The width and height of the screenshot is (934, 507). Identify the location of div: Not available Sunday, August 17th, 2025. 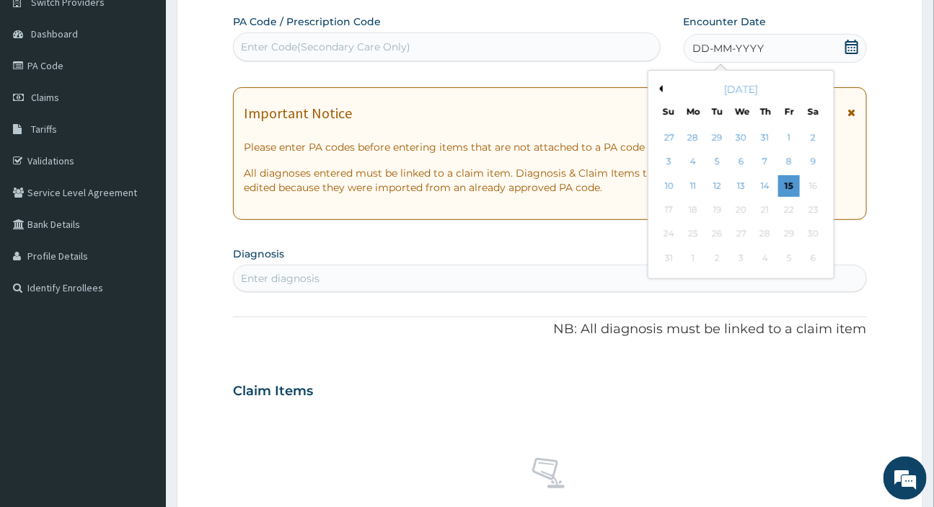
(668, 210).